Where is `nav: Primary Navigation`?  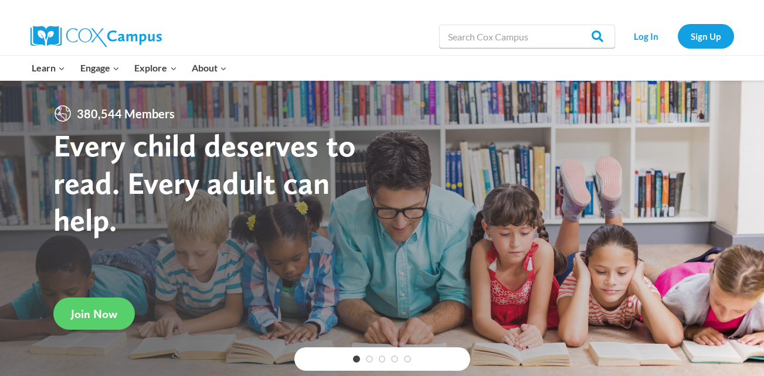 nav: Primary Navigation is located at coordinates (130, 68).